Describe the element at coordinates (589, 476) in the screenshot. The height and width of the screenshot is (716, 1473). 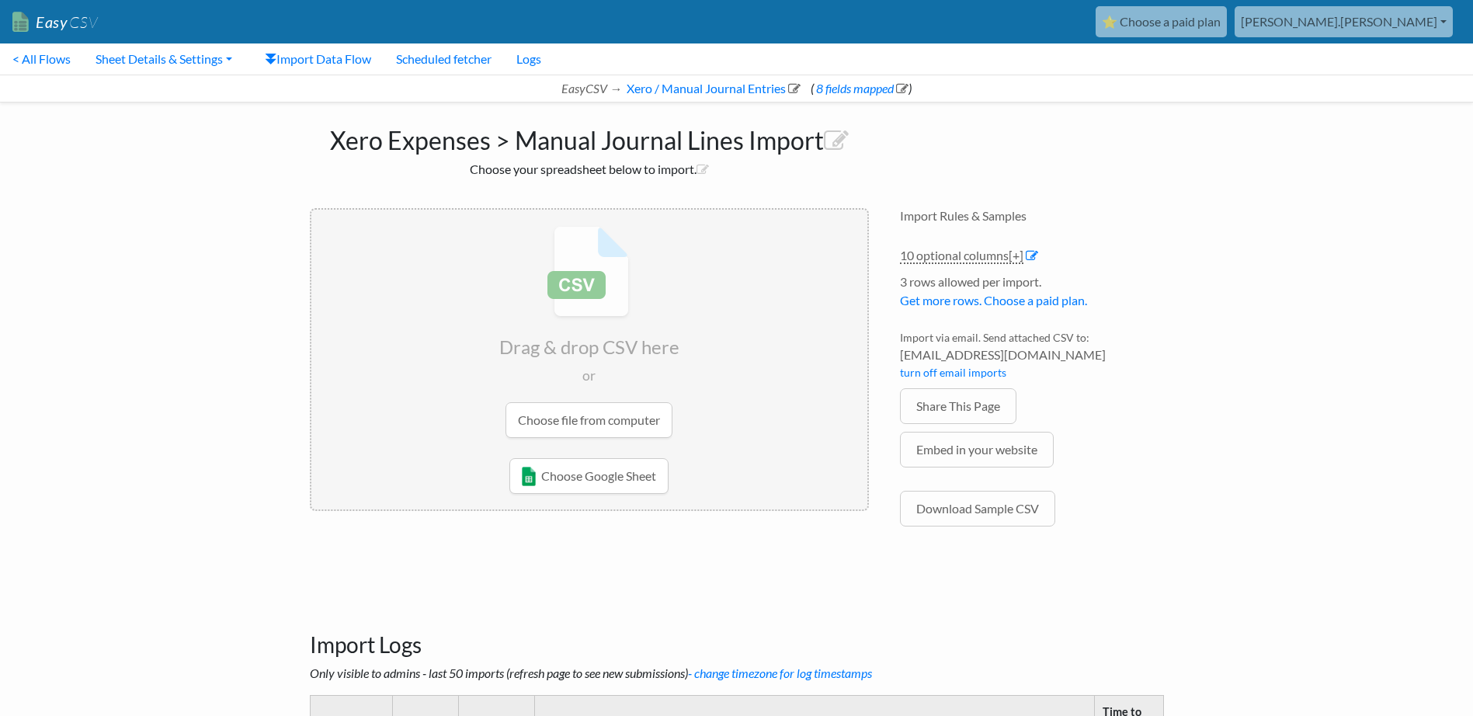
I see `a: Choose Google Sheet` at that location.